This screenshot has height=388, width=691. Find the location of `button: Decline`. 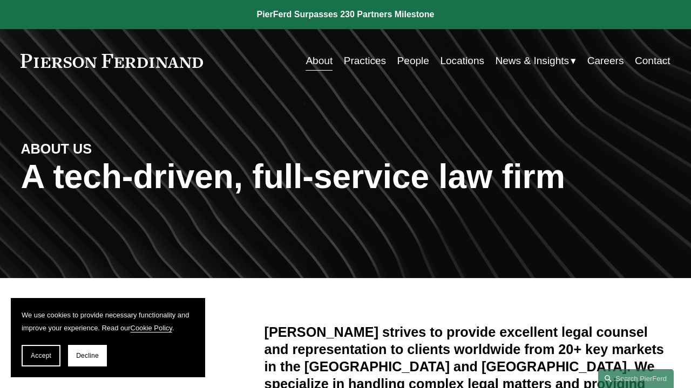

button: Decline is located at coordinates (87, 356).